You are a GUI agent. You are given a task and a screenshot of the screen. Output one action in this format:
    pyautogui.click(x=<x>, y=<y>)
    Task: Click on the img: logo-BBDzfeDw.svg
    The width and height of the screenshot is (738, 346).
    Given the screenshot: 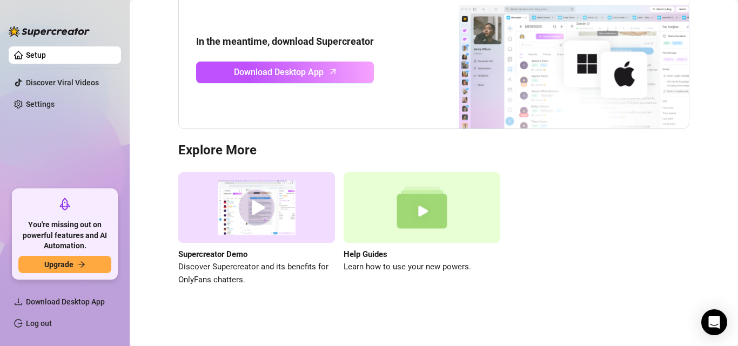 What is the action you would take?
    pyautogui.click(x=49, y=31)
    